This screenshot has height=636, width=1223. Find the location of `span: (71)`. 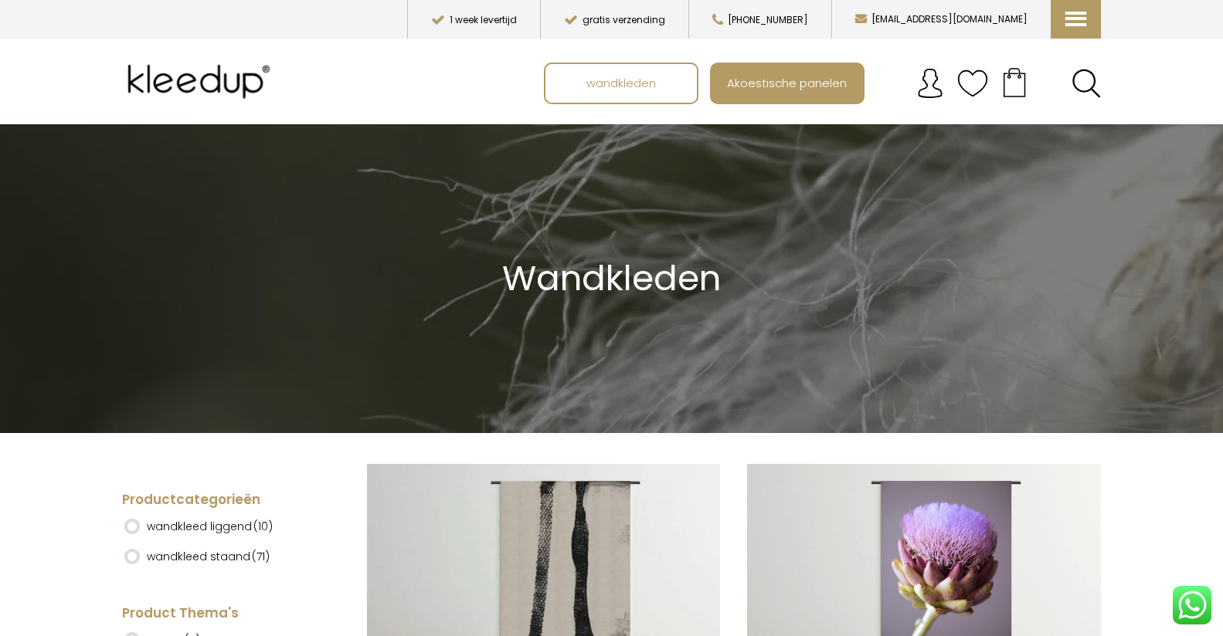

span: (71) is located at coordinates (260, 557).